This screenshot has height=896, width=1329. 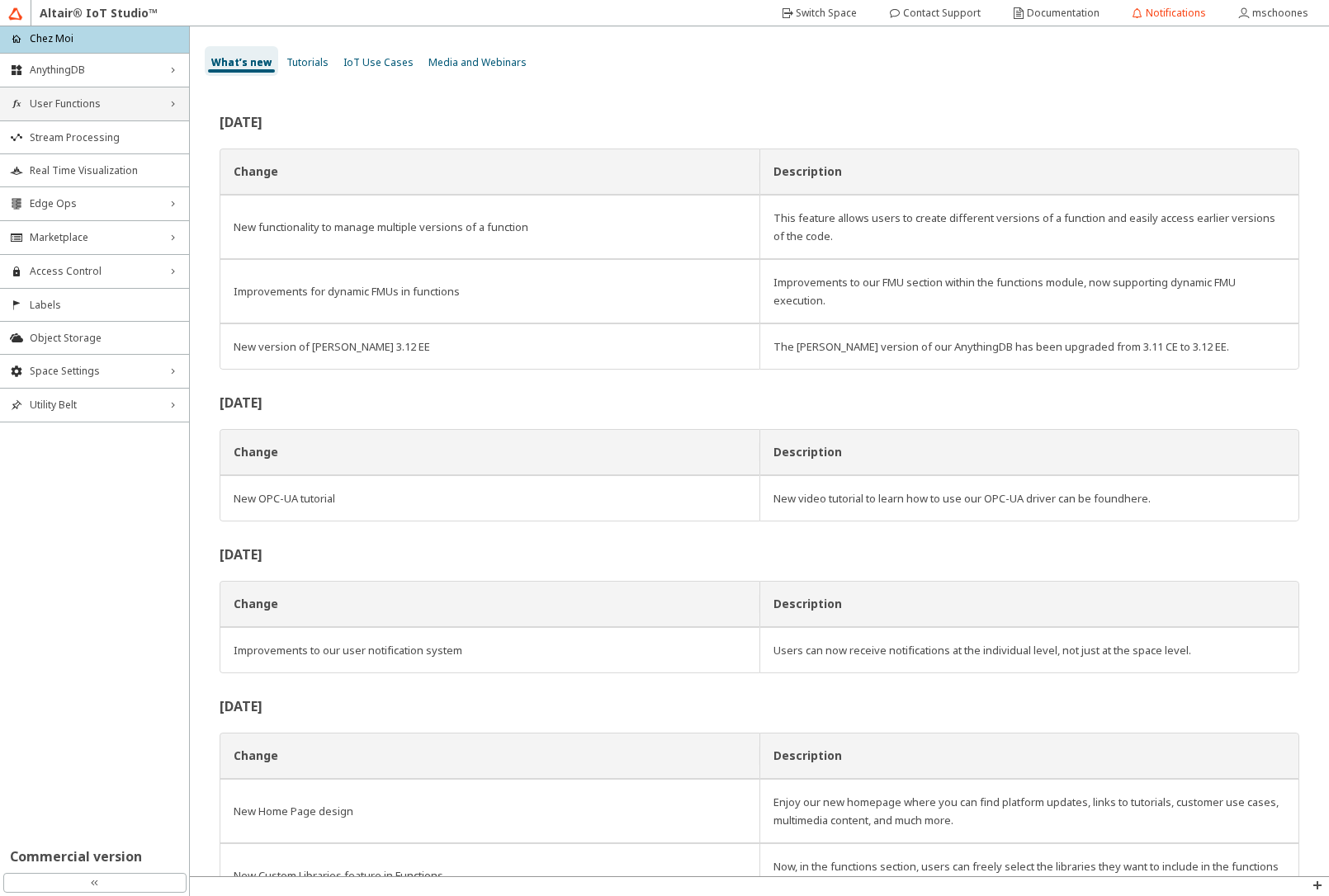 I want to click on div: New Home Page design, so click(x=489, y=811).